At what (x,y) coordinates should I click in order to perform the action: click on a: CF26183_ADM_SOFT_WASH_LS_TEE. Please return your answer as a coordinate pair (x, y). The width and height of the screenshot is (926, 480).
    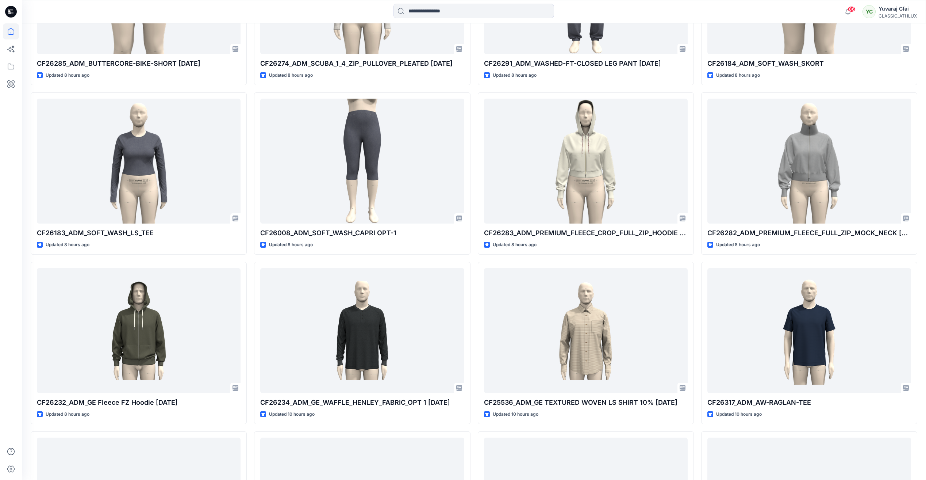
    Looking at the image, I should click on (139, 161).